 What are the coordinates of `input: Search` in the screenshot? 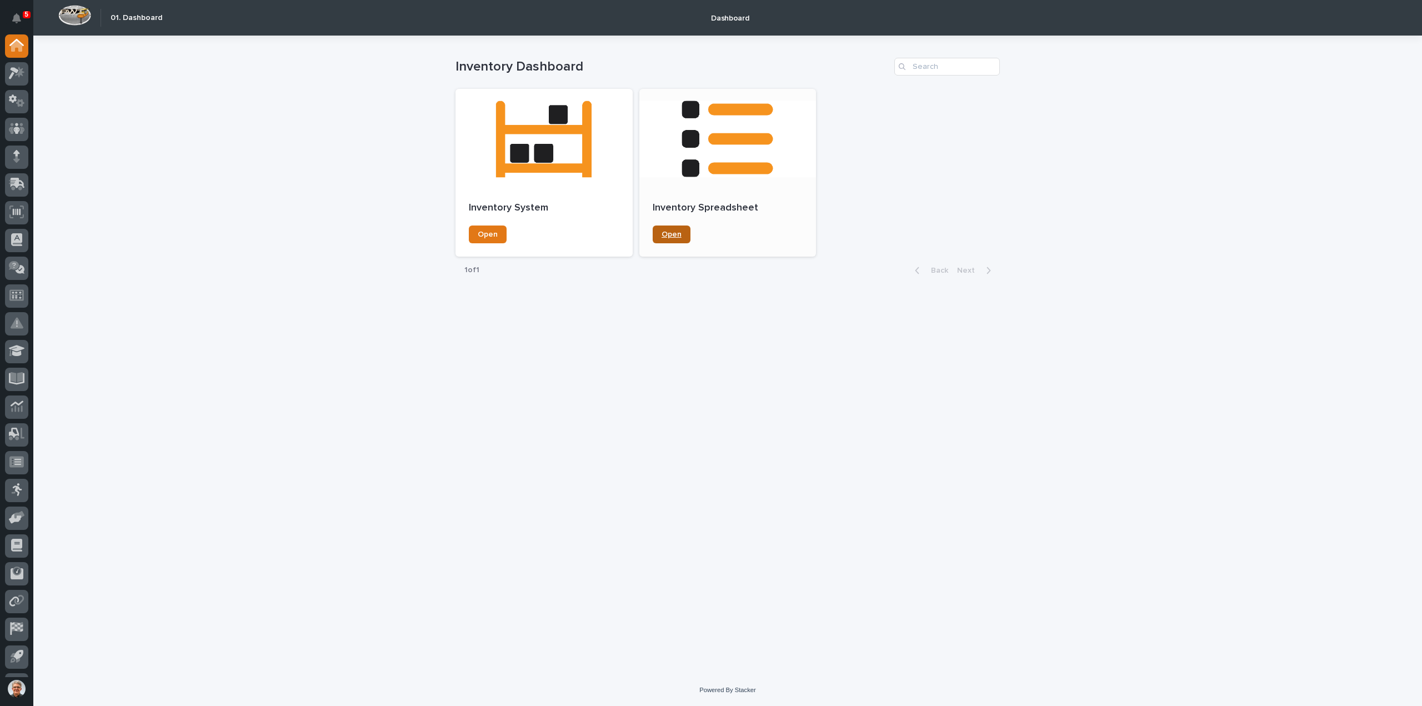 It's located at (947, 67).